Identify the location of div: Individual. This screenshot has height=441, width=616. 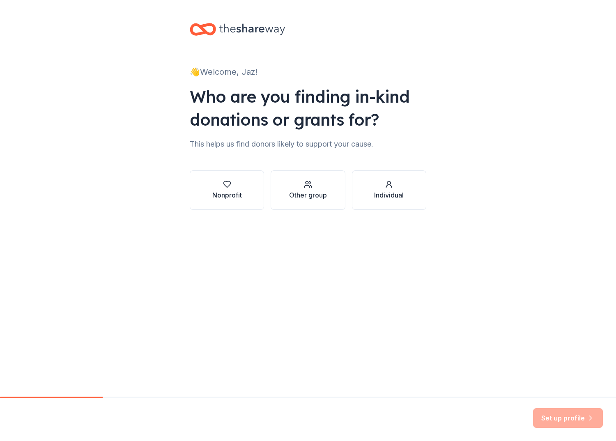
(389, 195).